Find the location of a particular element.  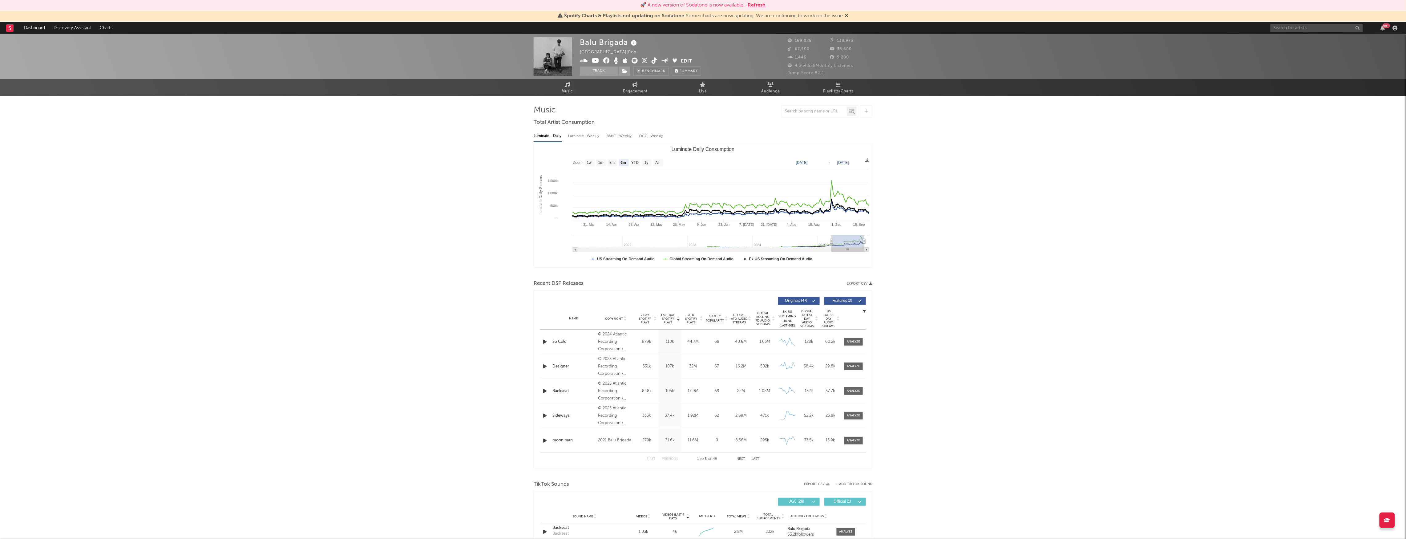

span: to is located at coordinates (702, 459).